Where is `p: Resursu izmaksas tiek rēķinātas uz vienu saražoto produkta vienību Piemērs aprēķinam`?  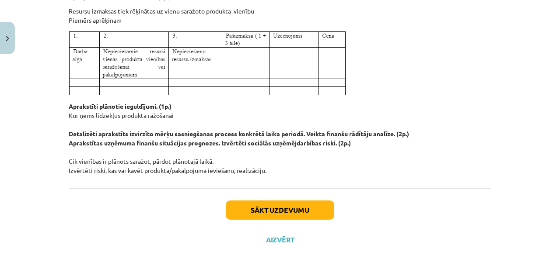 p: Resursu izmaksas tiek rēķinātas uz vienu saražoto produkta vienību Piemērs aprēķinam is located at coordinates (280, 16).